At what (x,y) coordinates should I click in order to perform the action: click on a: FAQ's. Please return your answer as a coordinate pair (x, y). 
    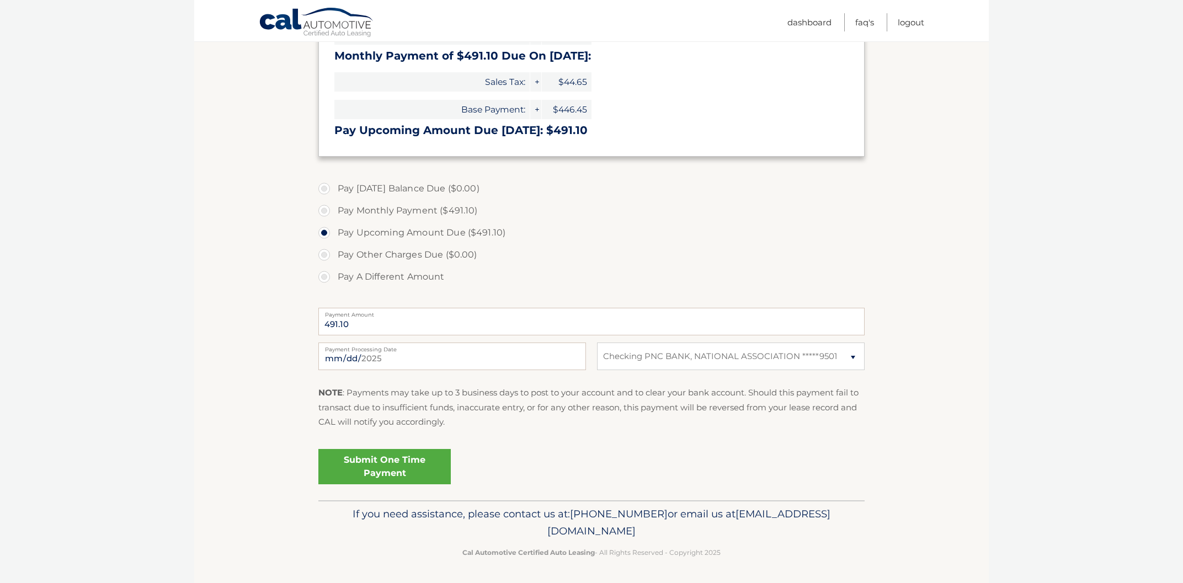
    Looking at the image, I should click on (865, 22).